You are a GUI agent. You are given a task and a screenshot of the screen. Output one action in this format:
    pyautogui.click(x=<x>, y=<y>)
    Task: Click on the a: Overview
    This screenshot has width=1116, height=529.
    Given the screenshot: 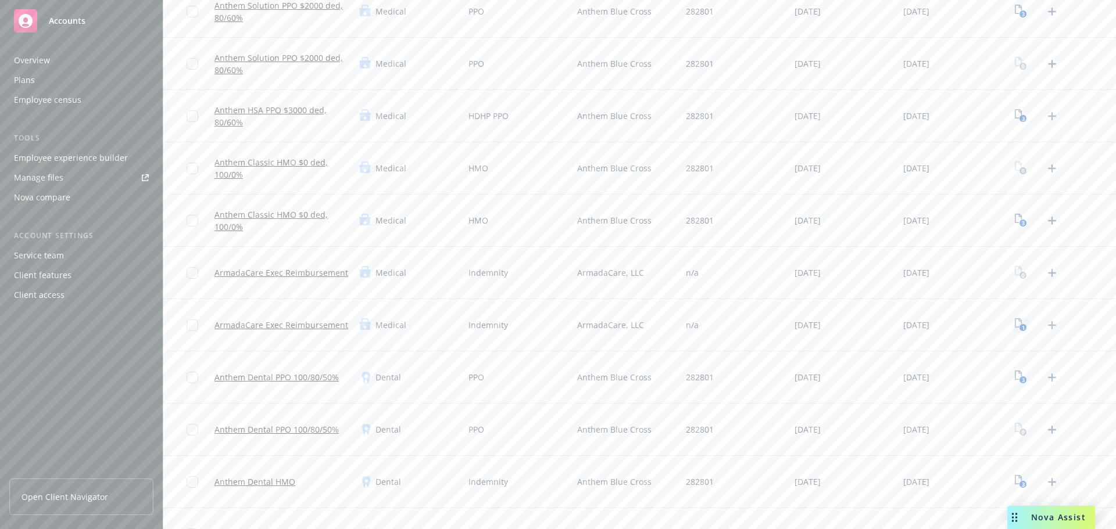 What is the action you would take?
    pyautogui.click(x=81, y=60)
    